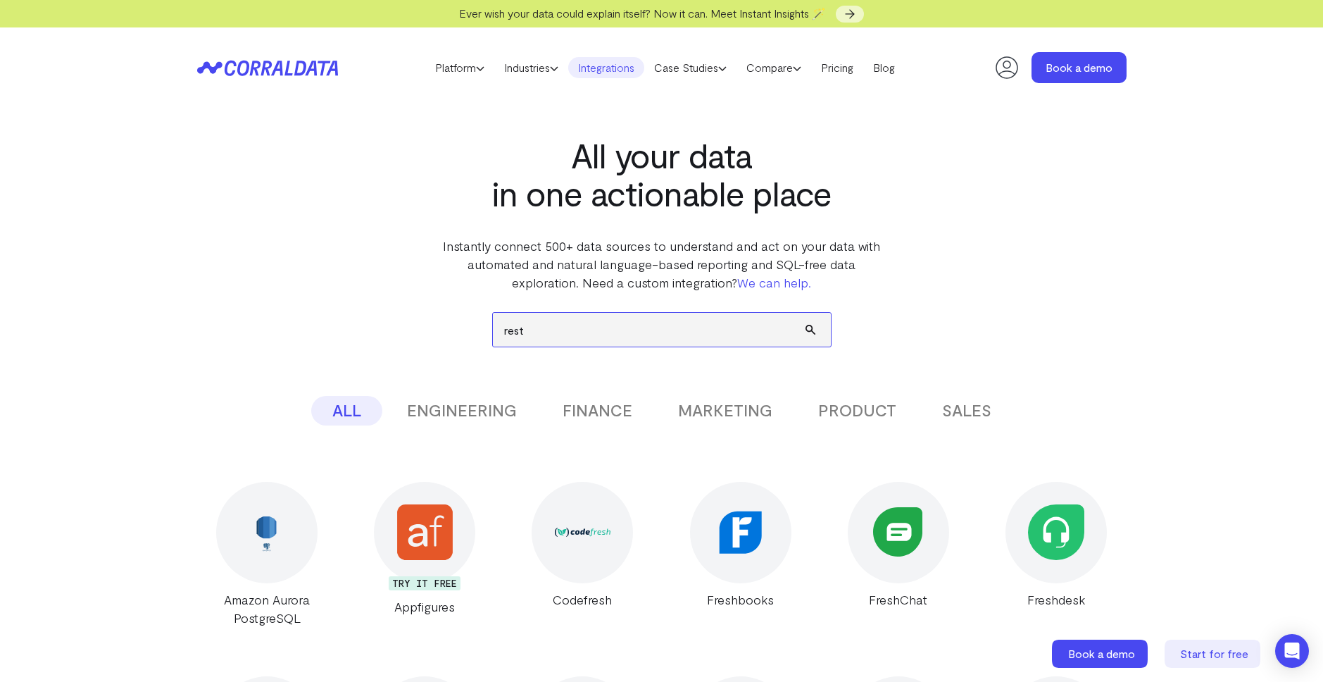 Image resolution: width=1323 pixels, height=682 pixels. Describe the element at coordinates (606, 68) in the screenshot. I see `a: Integrations` at that location.